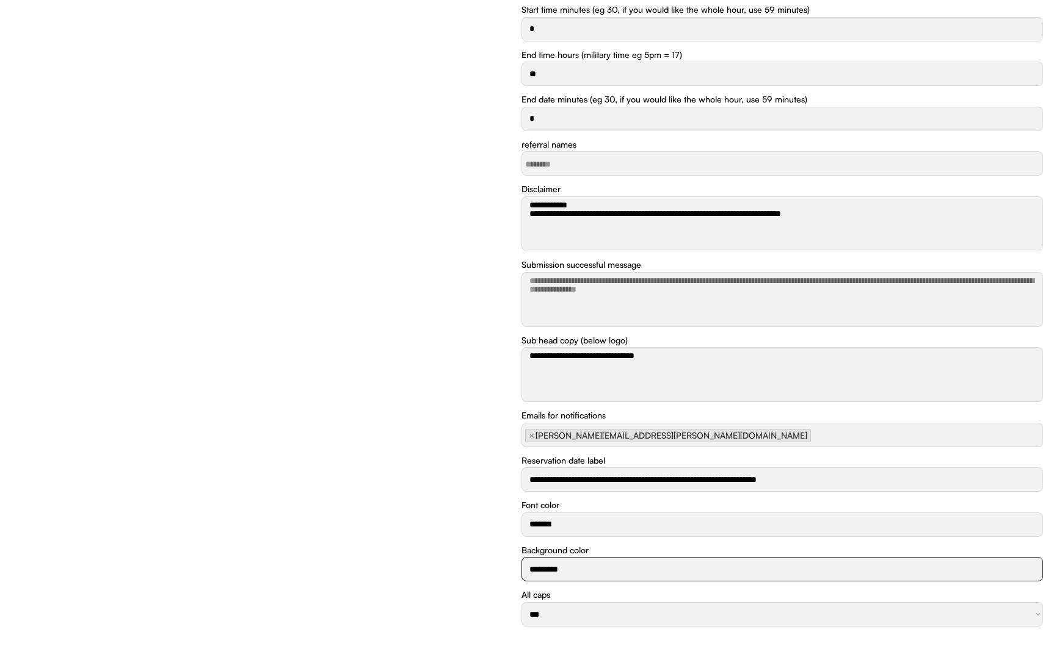  I want to click on div: Start time minutes (eg 30, if you would like the whole hour, use 59 minutes), so click(665, 10).